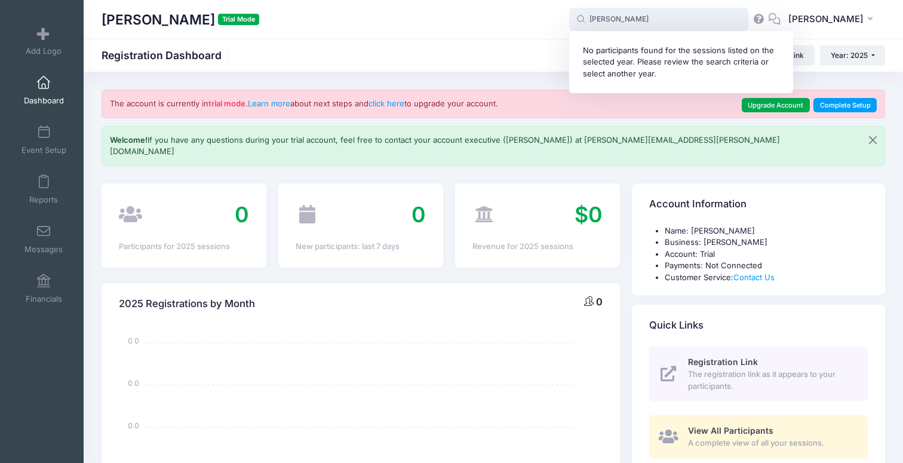  Describe the element at coordinates (44, 150) in the screenshot. I see `span: Event Setup` at that location.